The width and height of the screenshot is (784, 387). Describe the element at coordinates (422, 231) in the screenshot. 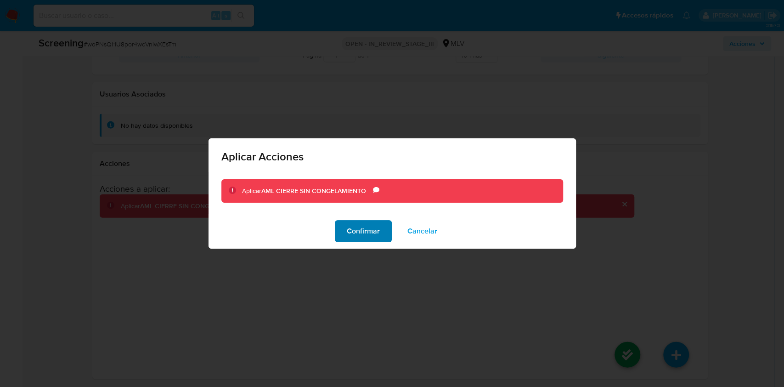

I see `button: Cancelar` at that location.